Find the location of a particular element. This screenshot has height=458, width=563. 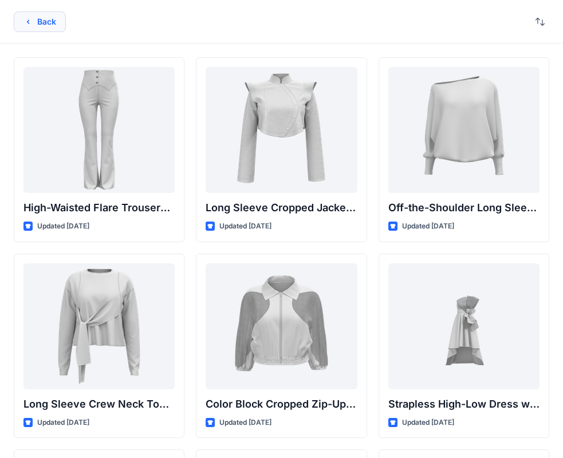

a: Long Sleeve Crew Neck Top with Asymmetrical Tie Detail is located at coordinates (99, 326).